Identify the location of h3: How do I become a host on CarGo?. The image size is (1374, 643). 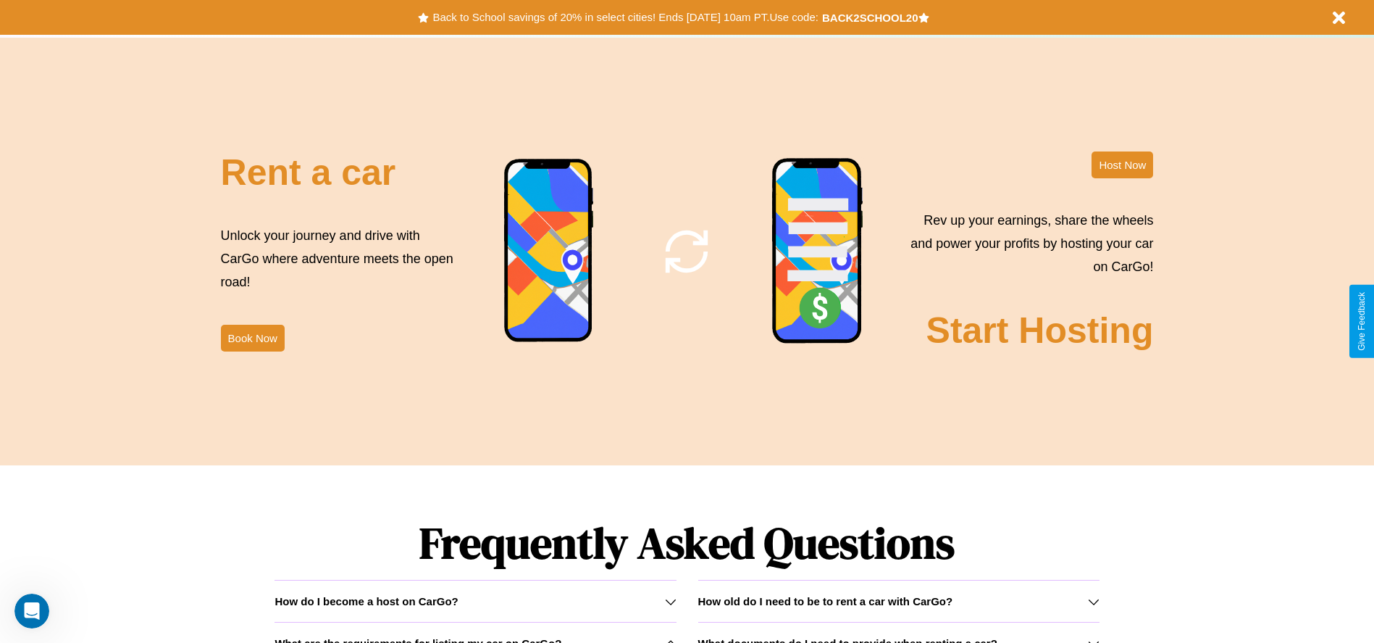
(366, 601).